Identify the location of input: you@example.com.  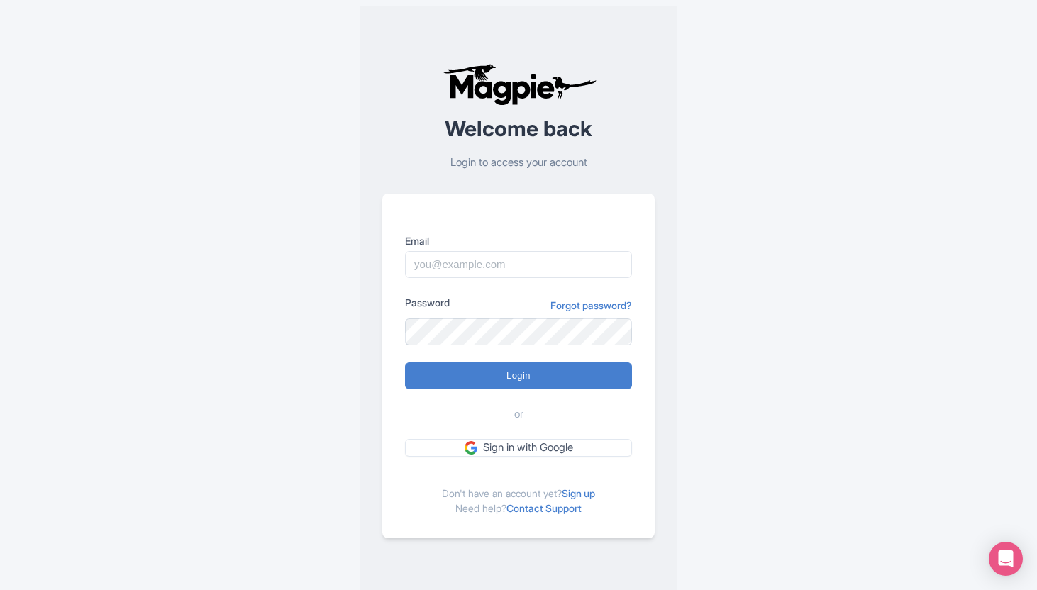
(518, 264).